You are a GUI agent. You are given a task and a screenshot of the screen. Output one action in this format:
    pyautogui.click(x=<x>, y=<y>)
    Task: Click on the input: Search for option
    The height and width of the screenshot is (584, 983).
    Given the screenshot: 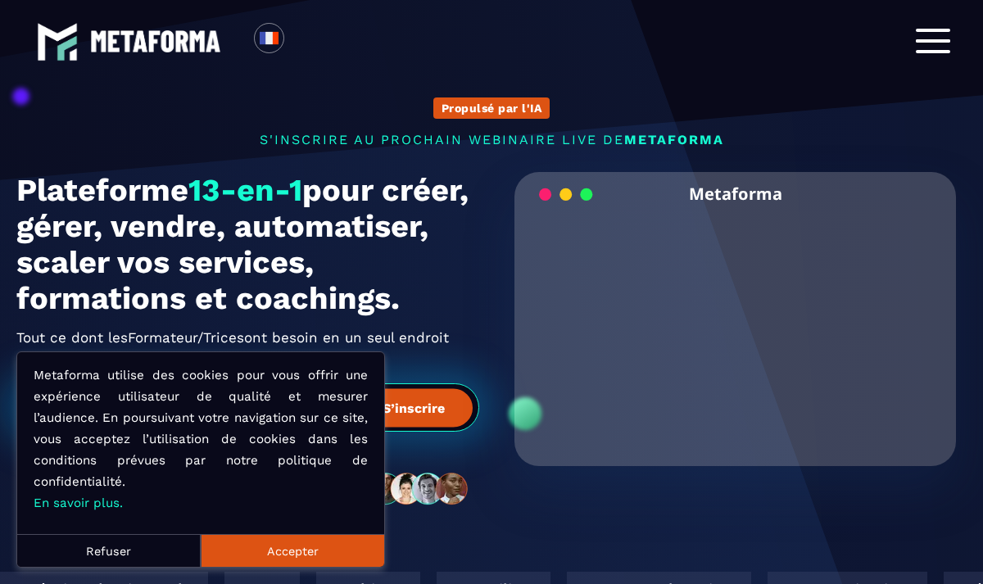 What is the action you would take?
    pyautogui.click(x=304, y=41)
    